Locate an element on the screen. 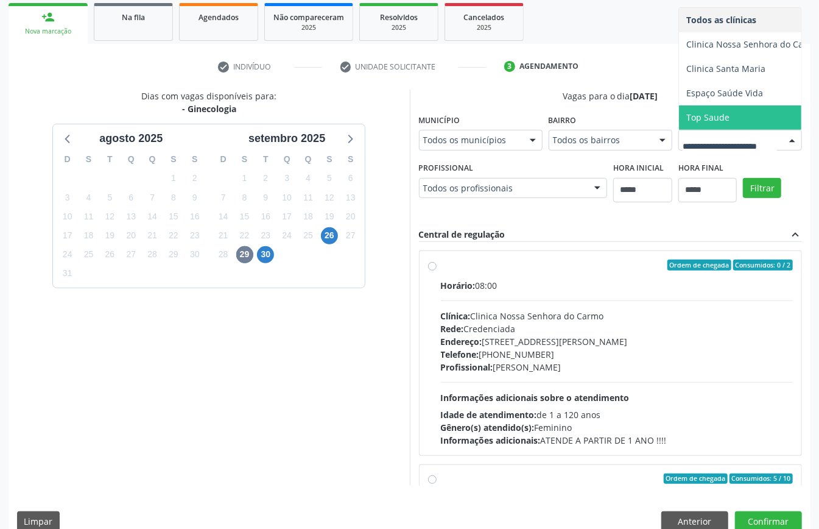 The width and height of the screenshot is (819, 529). span: segunda-feira, 4 de agosto de 2025 is located at coordinates (89, 197).